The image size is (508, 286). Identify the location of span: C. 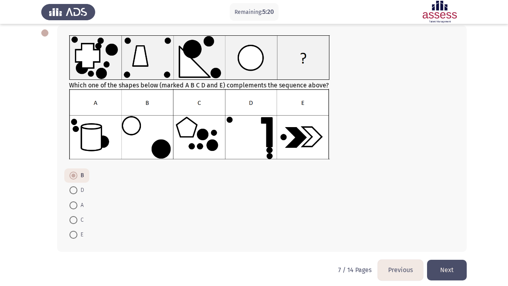
(81, 220).